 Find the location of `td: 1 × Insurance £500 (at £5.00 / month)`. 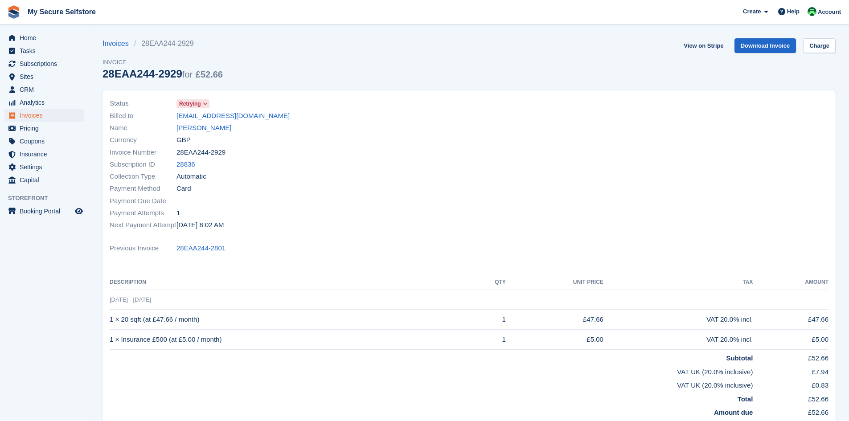

td: 1 × Insurance £500 (at £5.00 / month) is located at coordinates (290, 339).